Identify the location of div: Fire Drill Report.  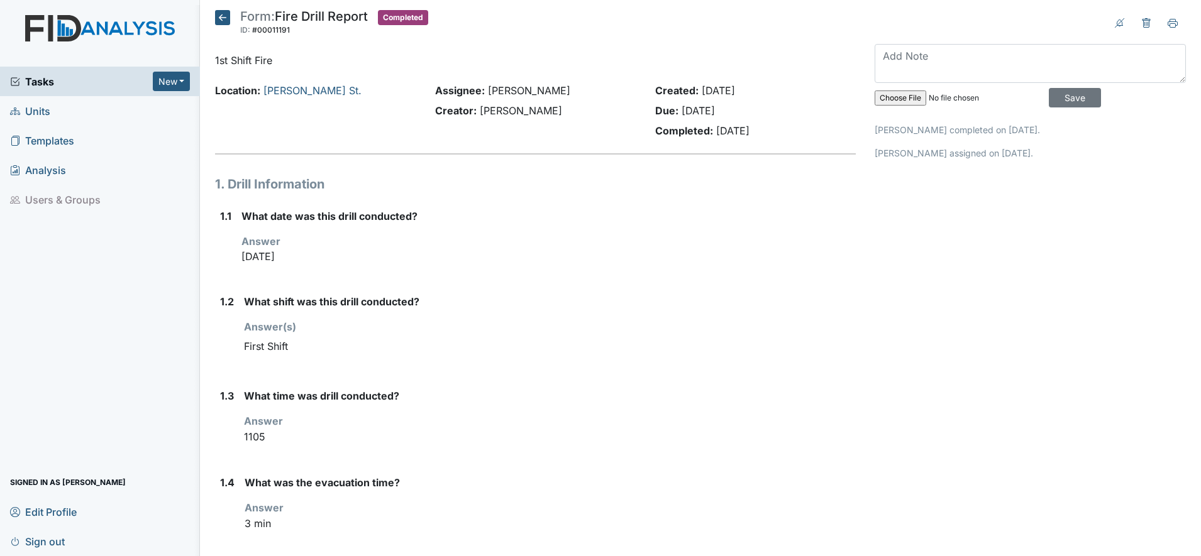
(304, 24).